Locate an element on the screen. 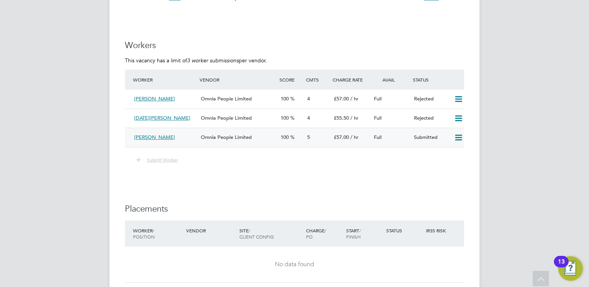  span: Submit Worker is located at coordinates (162, 160).